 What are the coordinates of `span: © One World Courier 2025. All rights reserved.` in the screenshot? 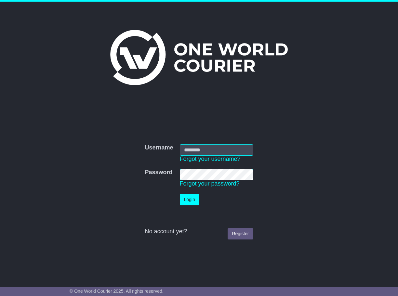 It's located at (116, 291).